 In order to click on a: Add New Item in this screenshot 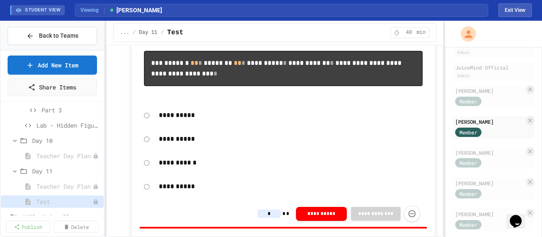, I will do `click(52, 65)`.